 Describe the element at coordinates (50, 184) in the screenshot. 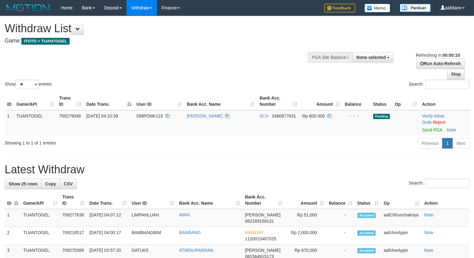

I see `span: Copy` at that location.